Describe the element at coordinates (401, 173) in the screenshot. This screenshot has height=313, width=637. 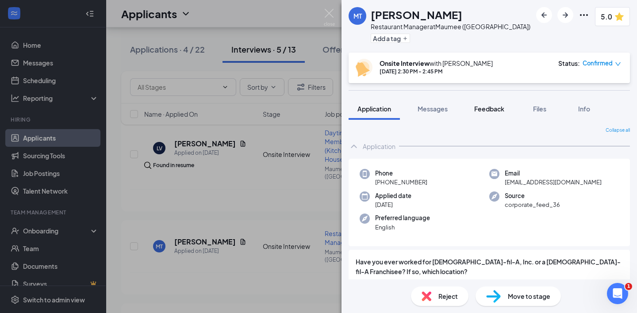
I see `span: Phone` at that location.